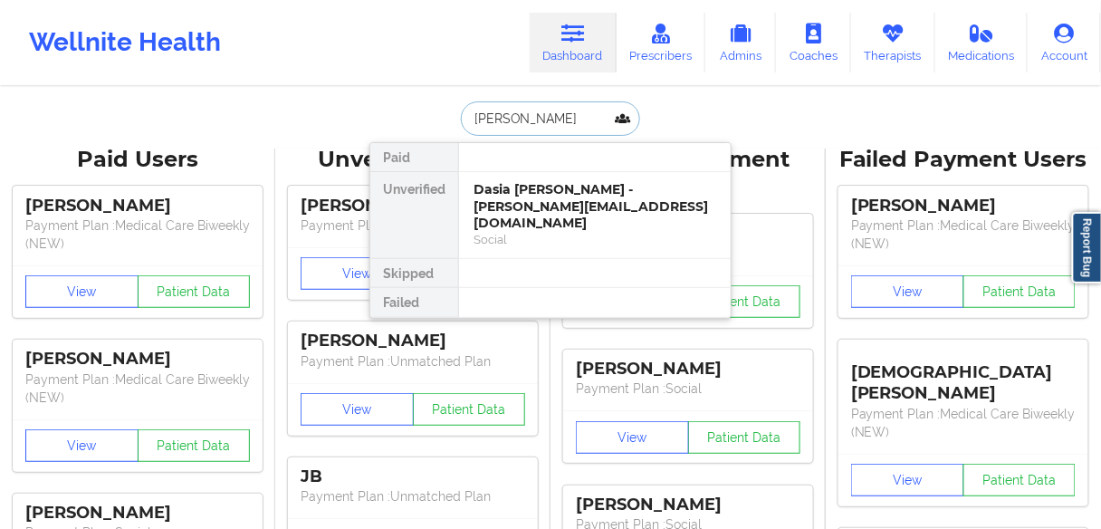  Describe the element at coordinates (982, 43) in the screenshot. I see `a: Medications` at that location.